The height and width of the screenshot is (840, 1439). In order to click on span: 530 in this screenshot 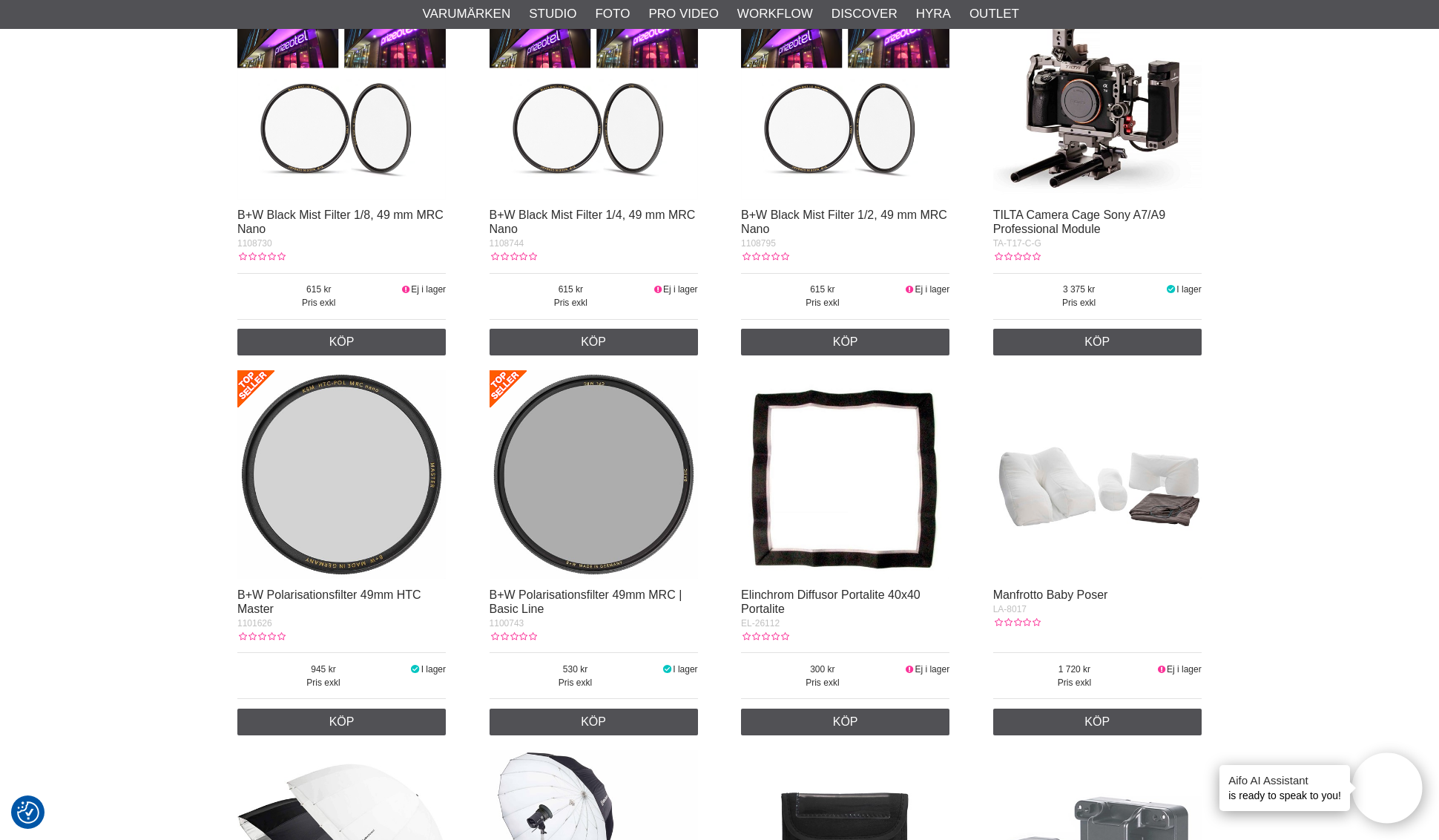, I will do `click(576, 669)`.